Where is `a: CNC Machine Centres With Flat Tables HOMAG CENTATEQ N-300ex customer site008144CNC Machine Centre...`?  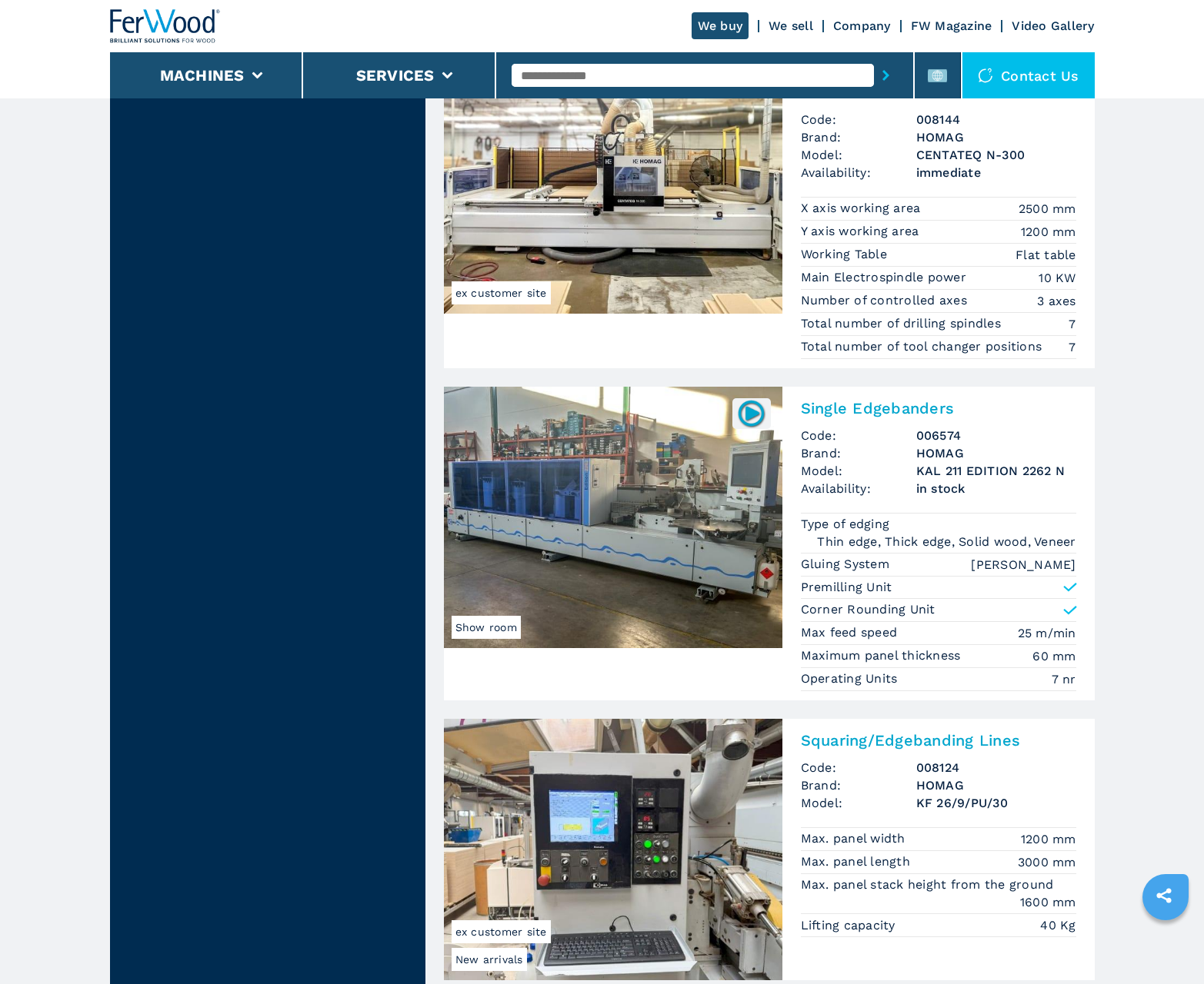 a: CNC Machine Centres With Flat Tables HOMAG CENTATEQ N-300ex customer site008144CNC Machine Centre... is located at coordinates (769, 210).